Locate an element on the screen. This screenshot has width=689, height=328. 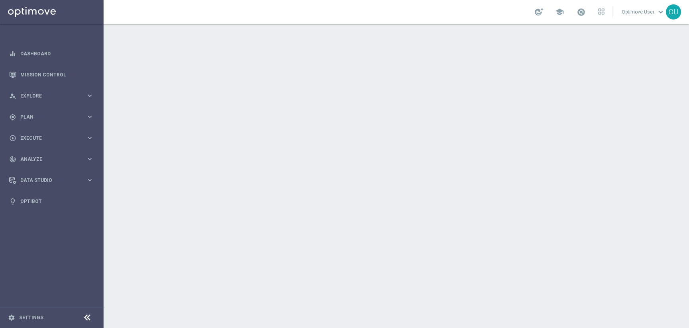
a: Optimove Userkeyboard_arrow_down is located at coordinates (643, 12).